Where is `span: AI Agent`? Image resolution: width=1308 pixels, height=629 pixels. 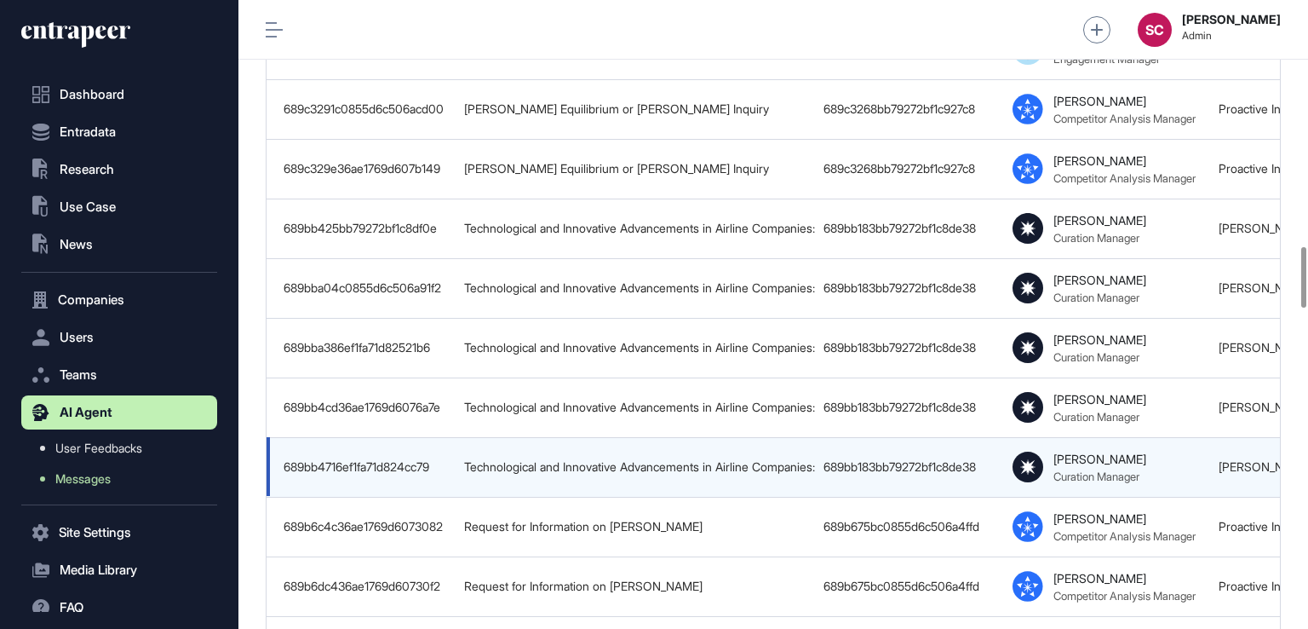
span: AI Agent is located at coordinates (86, 412).